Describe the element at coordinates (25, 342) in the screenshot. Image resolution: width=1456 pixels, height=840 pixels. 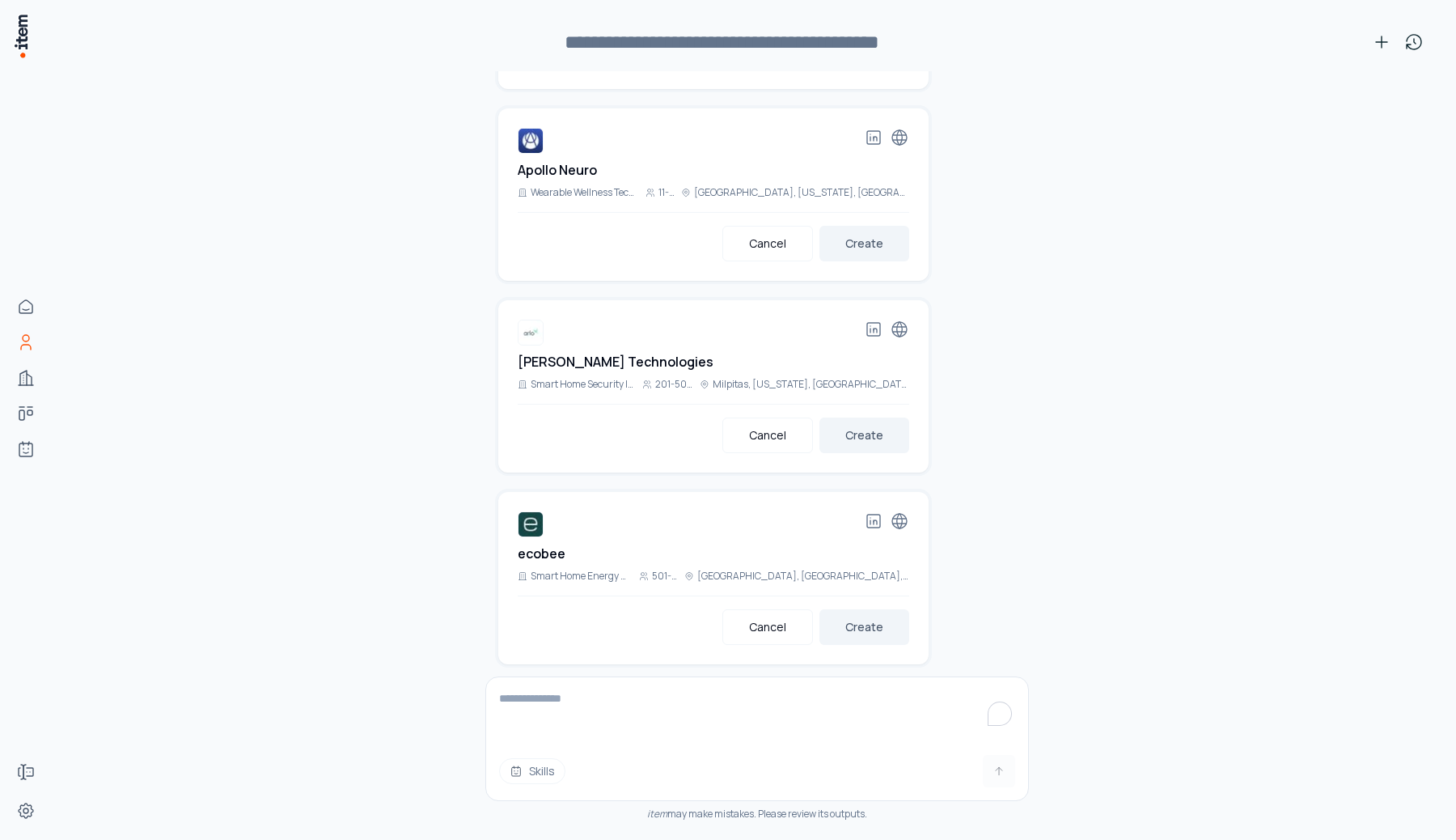
I see `a: Contacts` at that location.